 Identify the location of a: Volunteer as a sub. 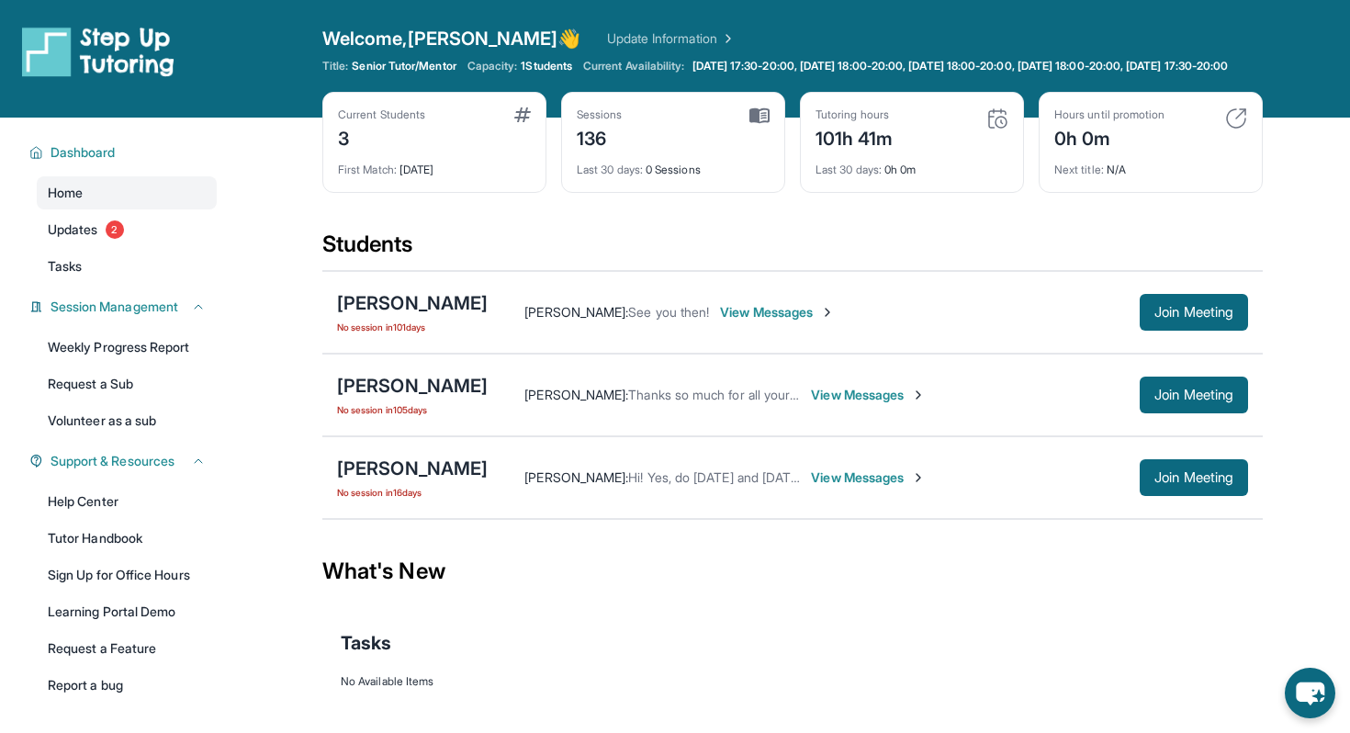
(127, 421).